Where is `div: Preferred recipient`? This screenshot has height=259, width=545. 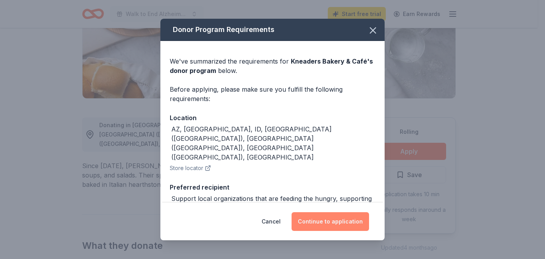
div: Preferred recipient is located at coordinates (273, 187).